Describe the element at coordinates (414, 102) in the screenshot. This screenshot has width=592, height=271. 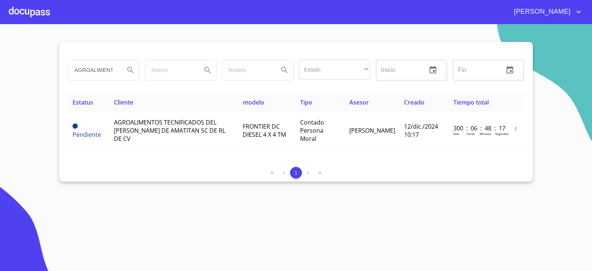
I see `span: Creado` at that location.